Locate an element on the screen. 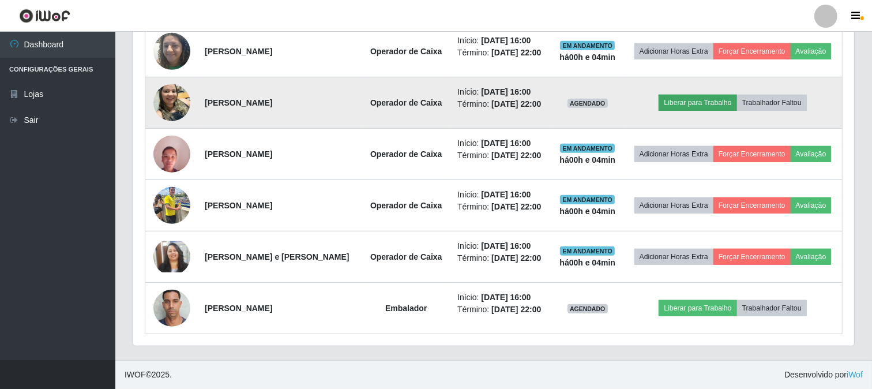  span: IWOF is located at coordinates (135, 374).